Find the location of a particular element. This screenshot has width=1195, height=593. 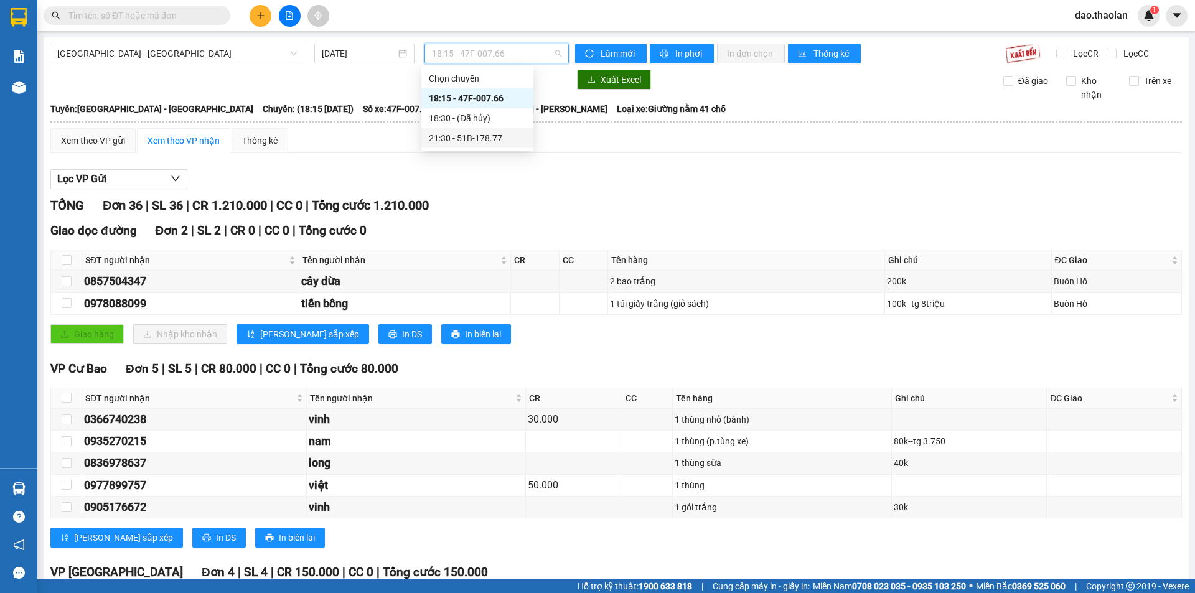

div: 0366740238 is located at coordinates (194, 419).